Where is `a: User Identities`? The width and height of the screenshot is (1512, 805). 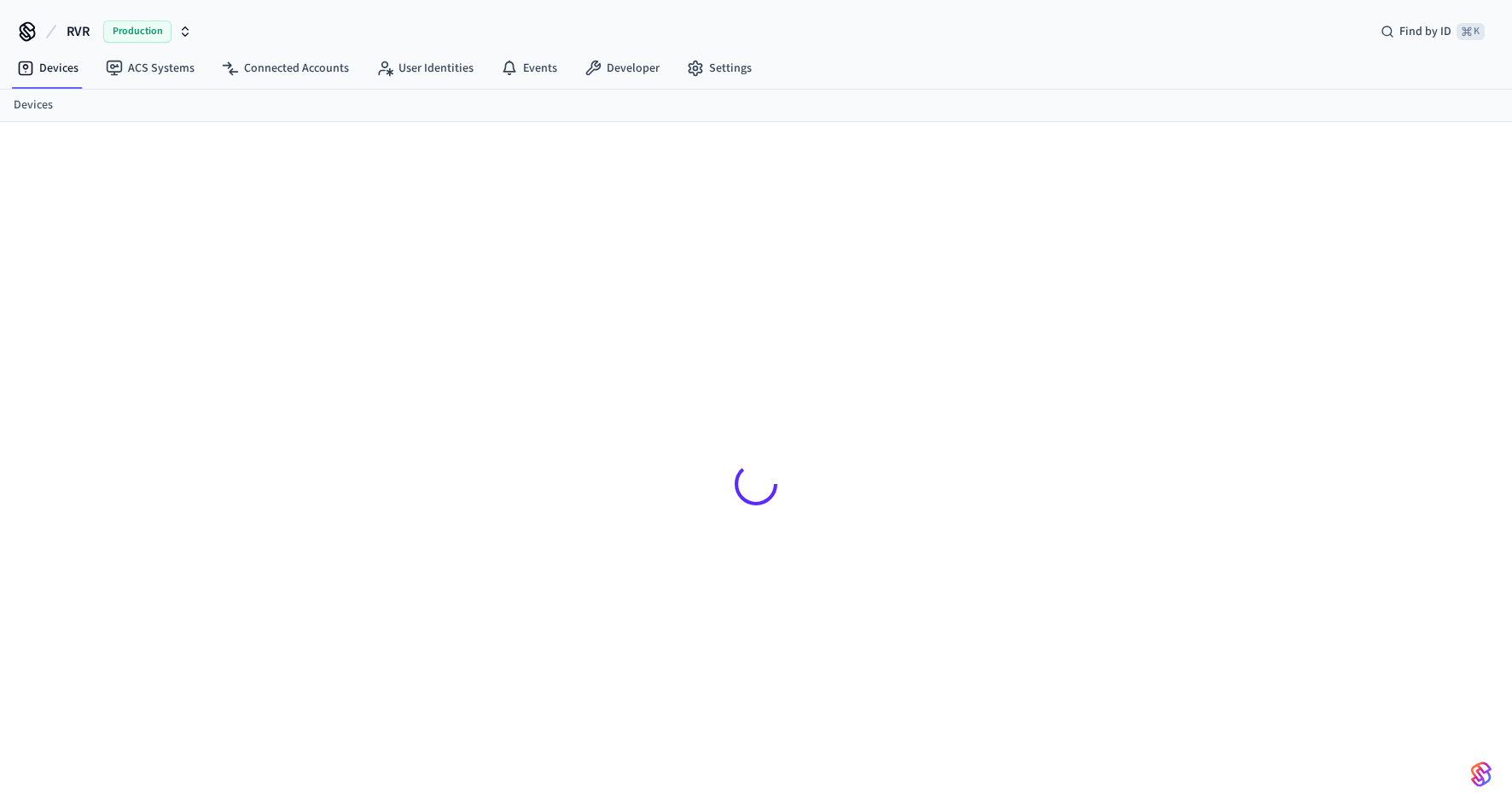 a: User Identities is located at coordinates (425, 68).